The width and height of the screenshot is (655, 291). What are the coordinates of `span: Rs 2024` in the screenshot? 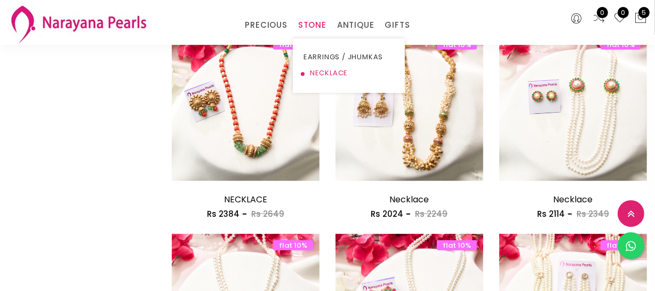 It's located at (386, 213).